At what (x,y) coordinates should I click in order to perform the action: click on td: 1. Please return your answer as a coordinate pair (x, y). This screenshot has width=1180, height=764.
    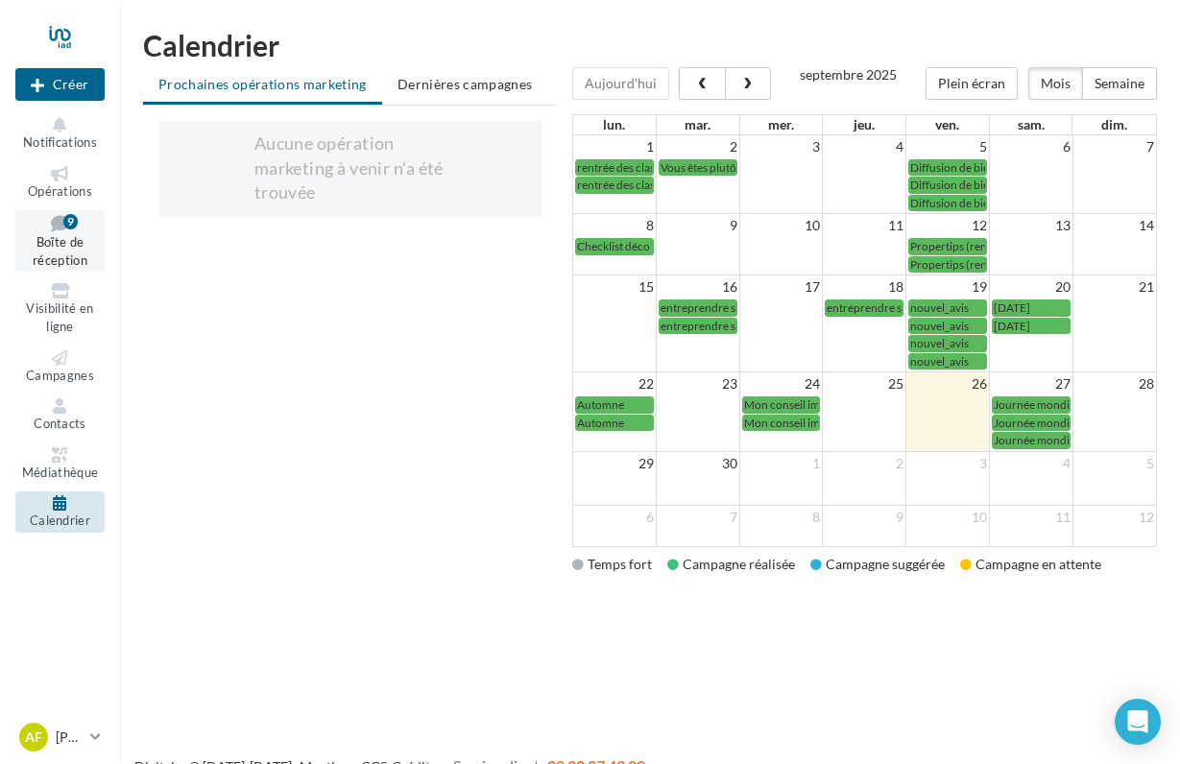
    Looking at the image, I should click on (781, 463).